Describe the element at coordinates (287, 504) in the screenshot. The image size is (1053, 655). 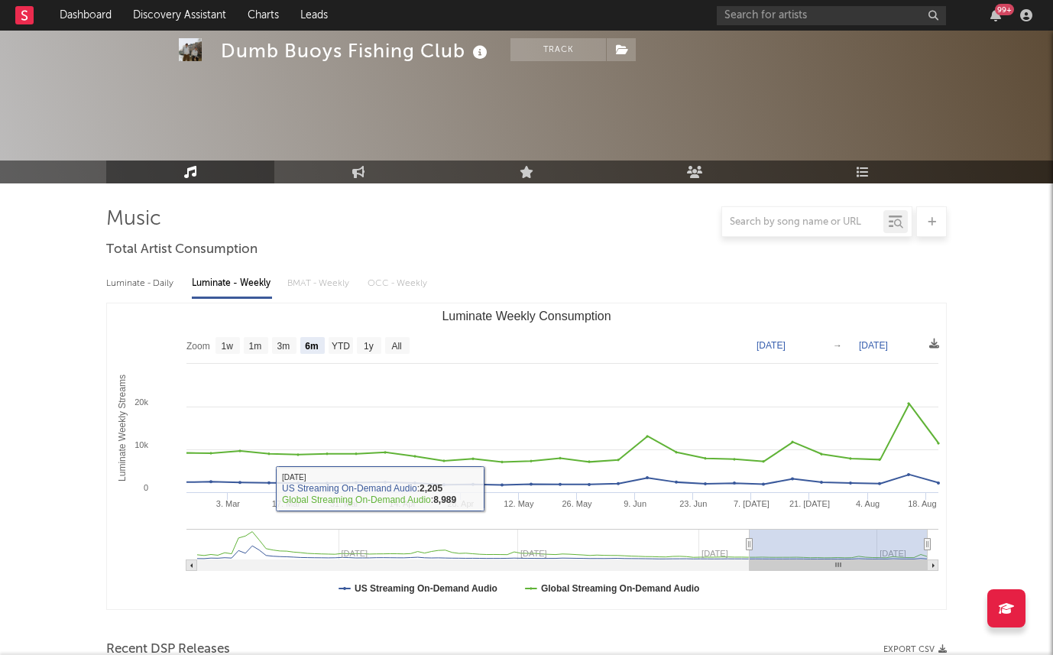
I see `text: 17. Mar` at that location.